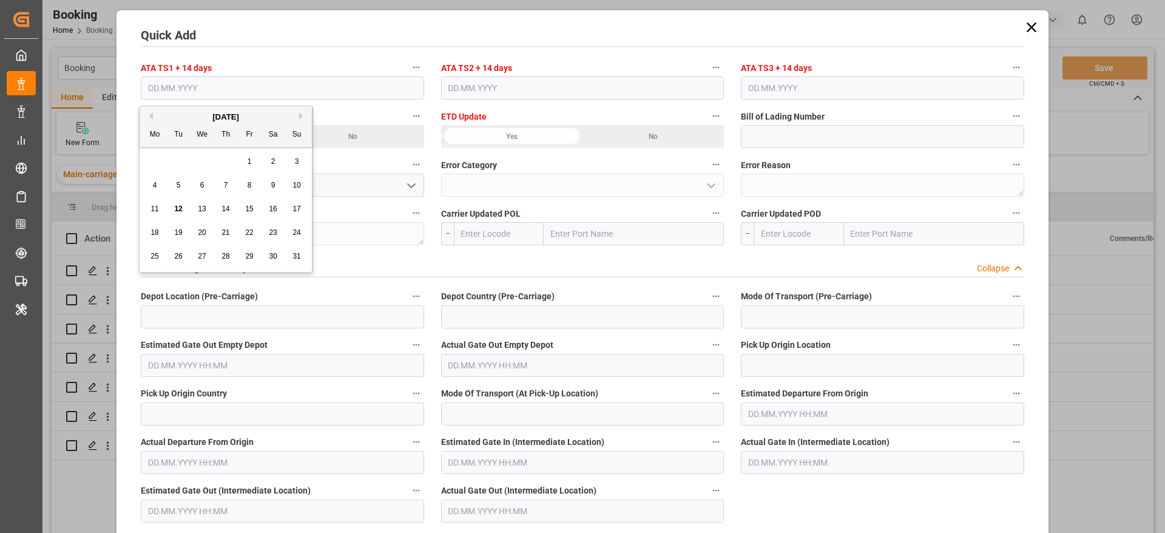 This screenshot has width=1165, height=533. I want to click on div: Choose Monday, August 25th, 2025, so click(155, 256).